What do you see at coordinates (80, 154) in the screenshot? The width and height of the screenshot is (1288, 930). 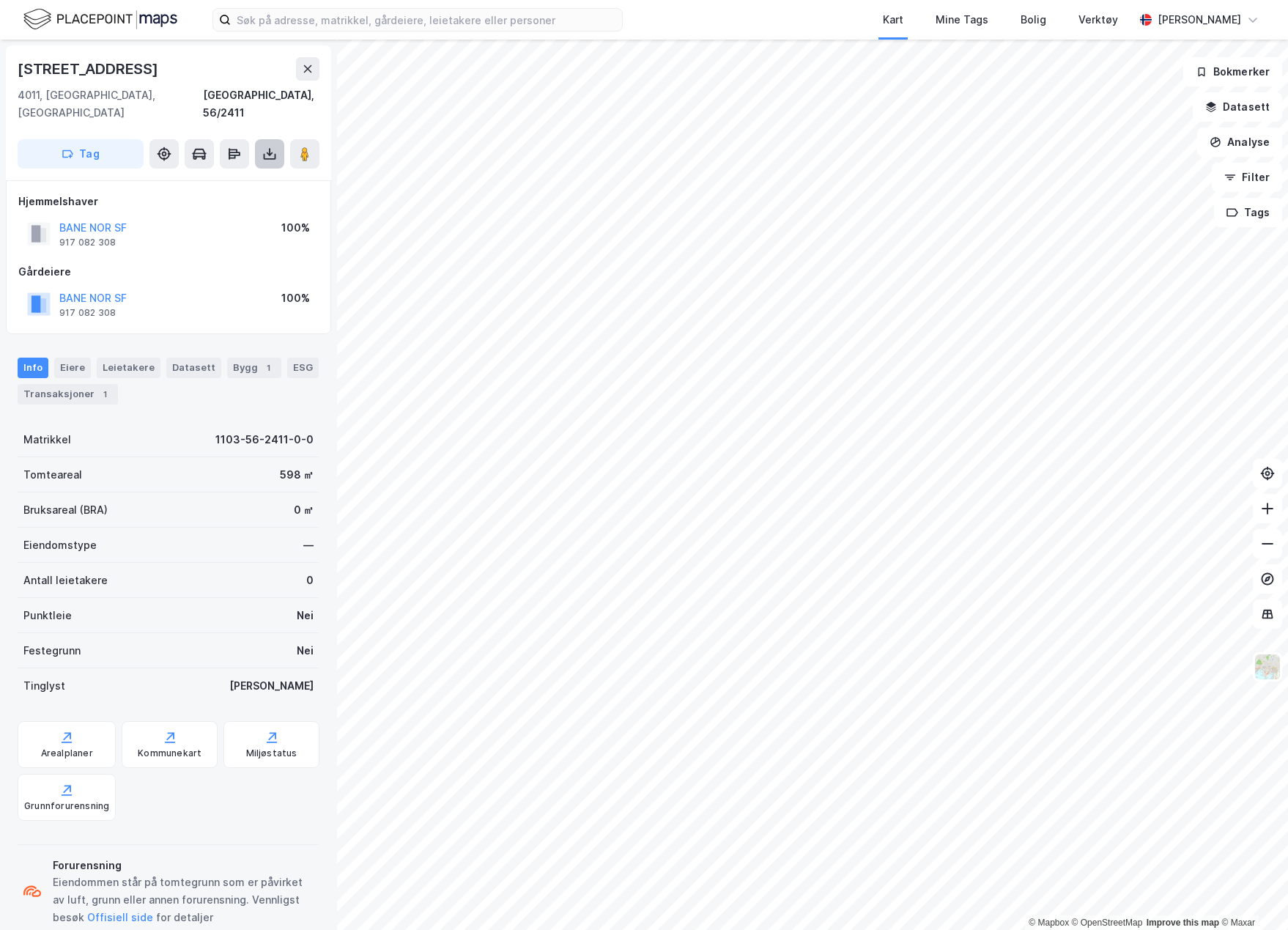 I see `button: Tag` at bounding box center [80, 154].